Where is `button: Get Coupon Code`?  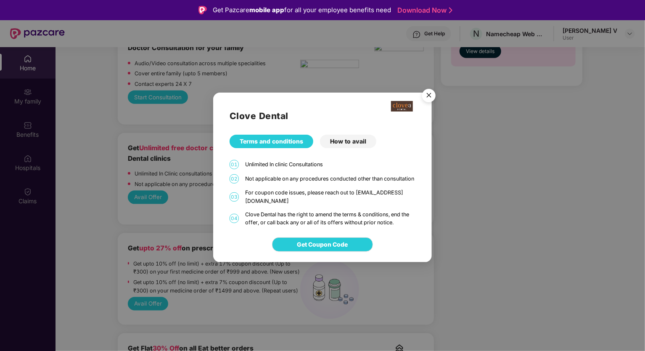 button: Get Coupon Code is located at coordinates (322, 245).